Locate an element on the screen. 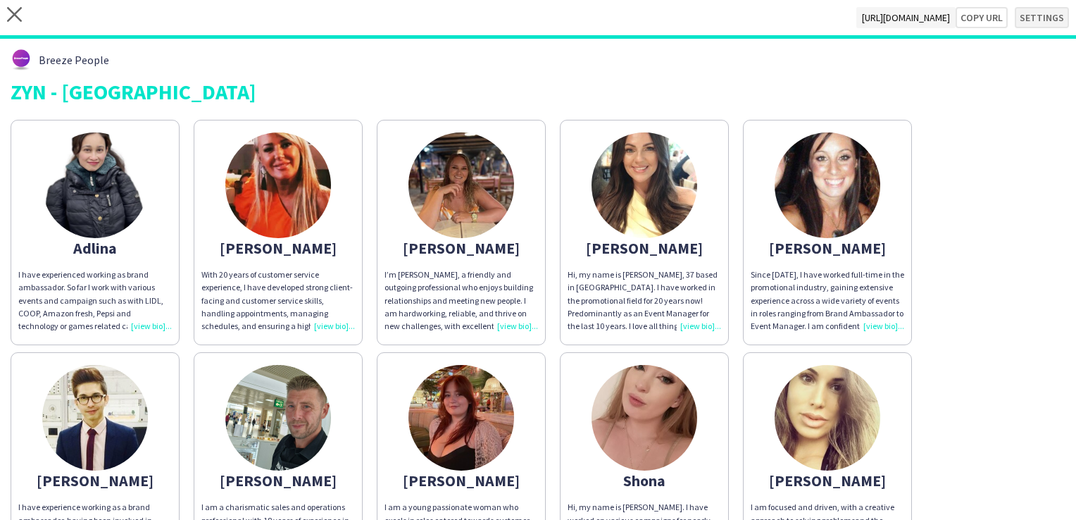 The width and height of the screenshot is (1076, 520). div: Adlina is located at coordinates (95, 248).